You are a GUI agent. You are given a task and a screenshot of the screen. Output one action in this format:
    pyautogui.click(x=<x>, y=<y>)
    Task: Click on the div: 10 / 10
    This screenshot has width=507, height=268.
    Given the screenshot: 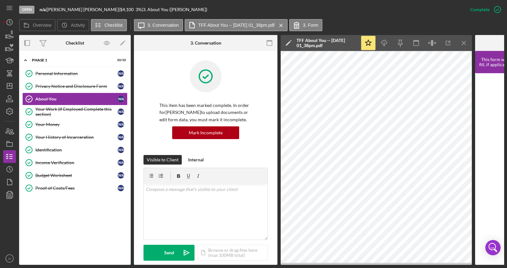 What is the action you would take?
    pyautogui.click(x=120, y=60)
    